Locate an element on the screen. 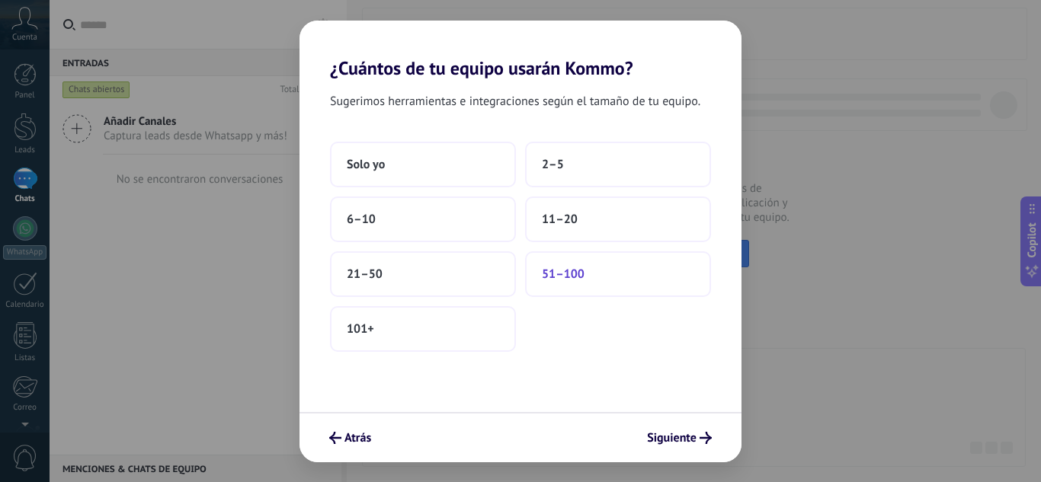 This screenshot has width=1041, height=482. button: 21–50 is located at coordinates (423, 274).